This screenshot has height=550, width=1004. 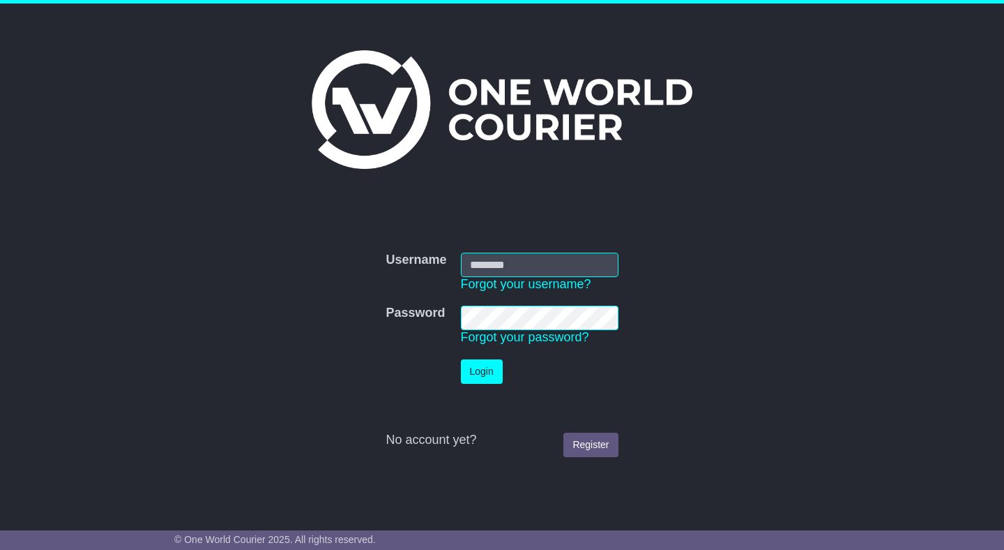 I want to click on span: © One World Courier 2025. All rights reserved., so click(x=275, y=539).